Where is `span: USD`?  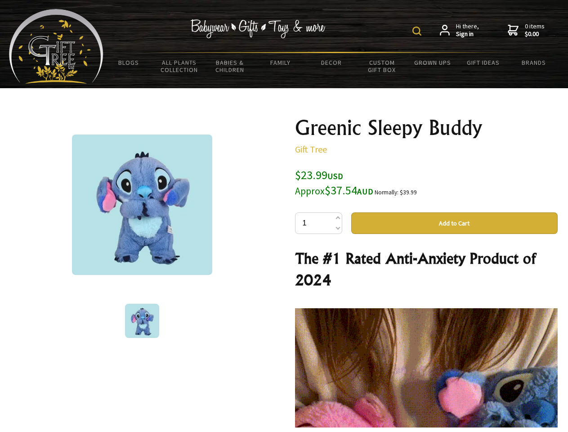
span: USD is located at coordinates (335, 176).